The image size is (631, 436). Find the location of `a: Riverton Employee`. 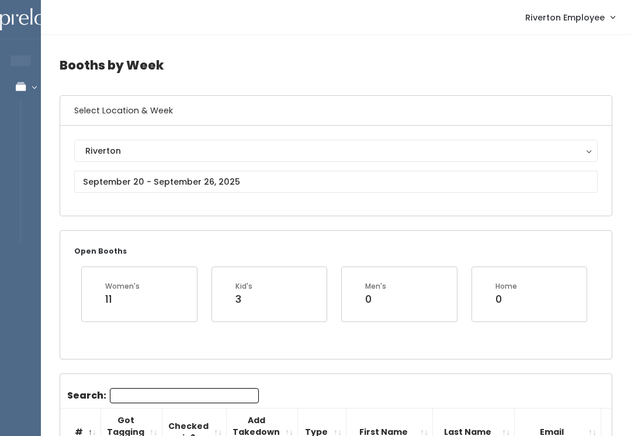

a: Riverton Employee is located at coordinates (570, 17).